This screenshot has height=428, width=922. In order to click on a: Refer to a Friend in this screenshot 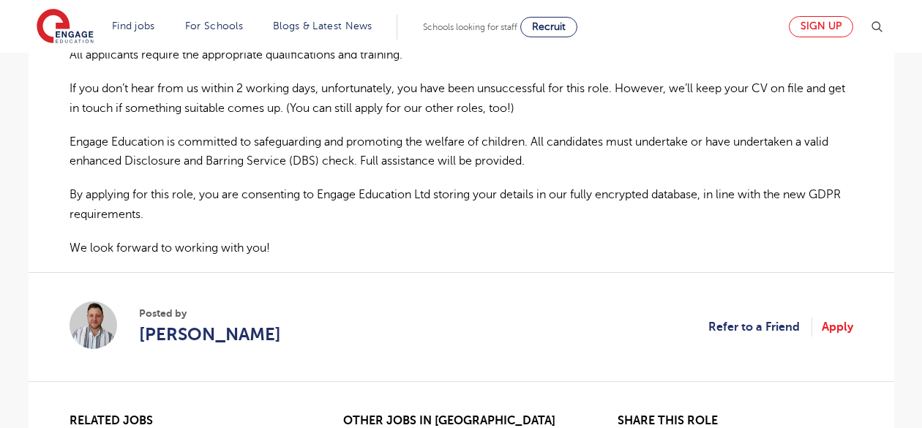, I will do `click(760, 327)`.